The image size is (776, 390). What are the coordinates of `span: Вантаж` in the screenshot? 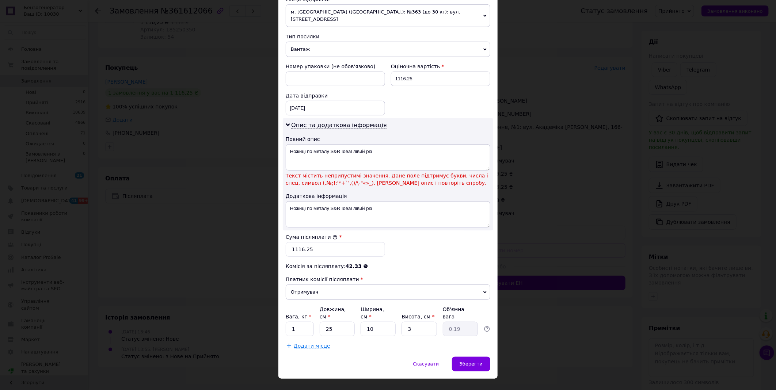 It's located at (388, 49).